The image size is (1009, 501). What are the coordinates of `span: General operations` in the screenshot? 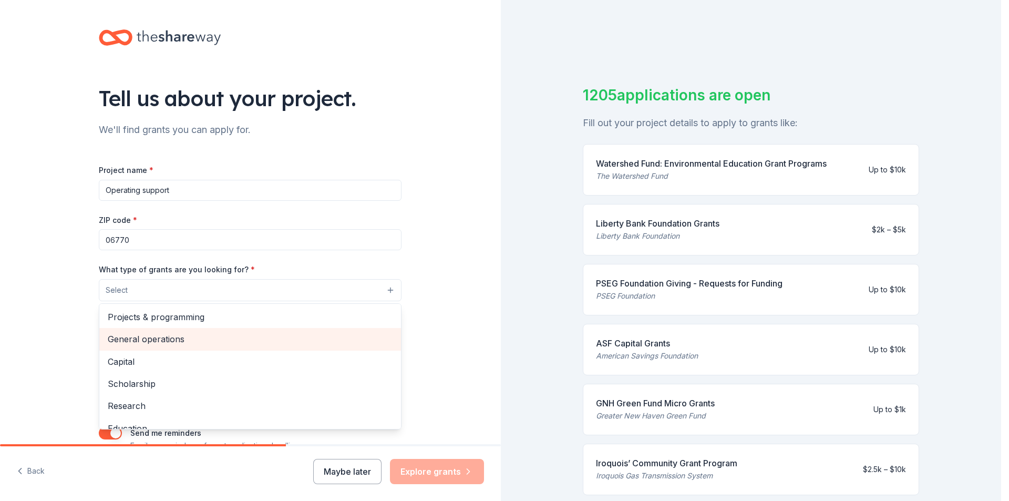 It's located at (250, 339).